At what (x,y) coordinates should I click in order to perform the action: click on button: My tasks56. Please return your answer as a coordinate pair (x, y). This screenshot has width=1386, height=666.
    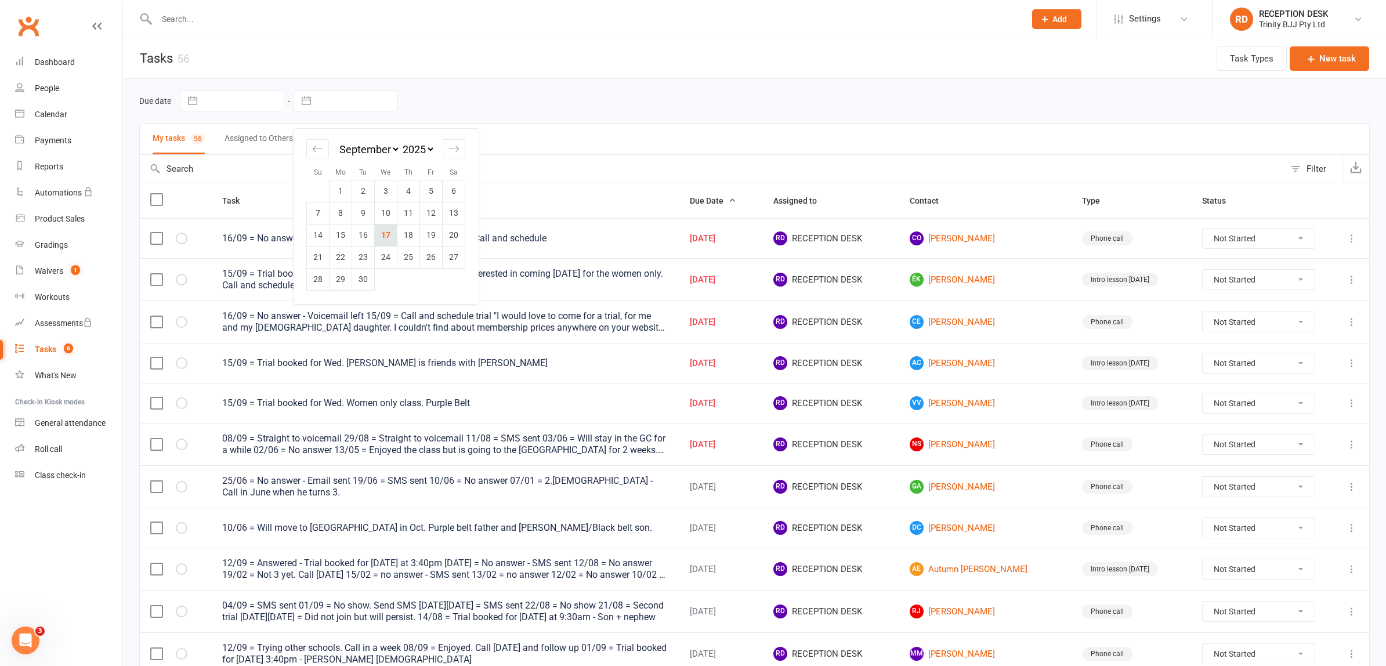
    Looking at the image, I should click on (179, 139).